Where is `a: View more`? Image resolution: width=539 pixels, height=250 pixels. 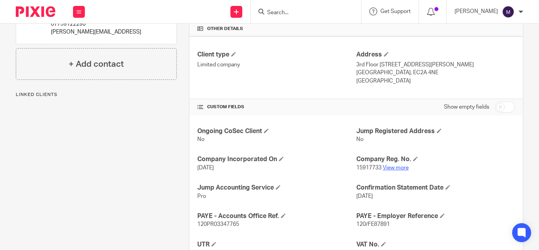 a: View more is located at coordinates (396, 168).